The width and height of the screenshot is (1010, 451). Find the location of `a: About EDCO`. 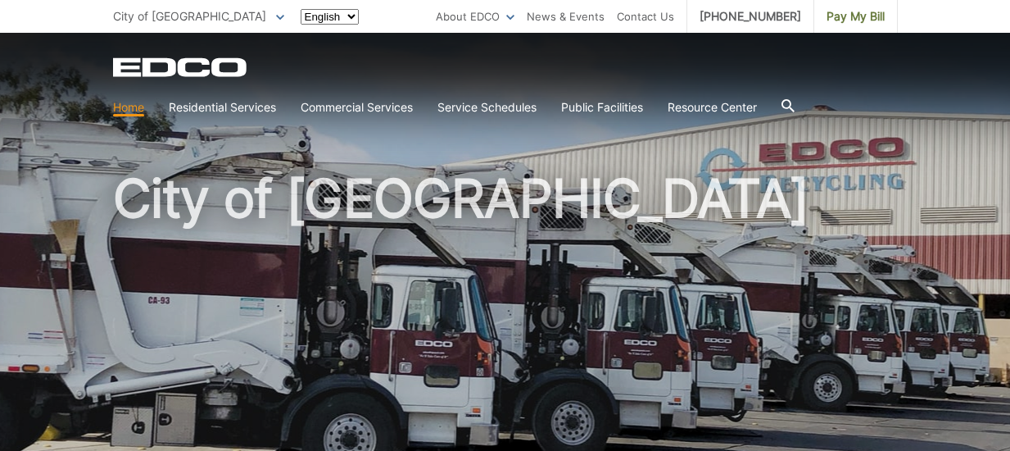

a: About EDCO is located at coordinates (475, 16).